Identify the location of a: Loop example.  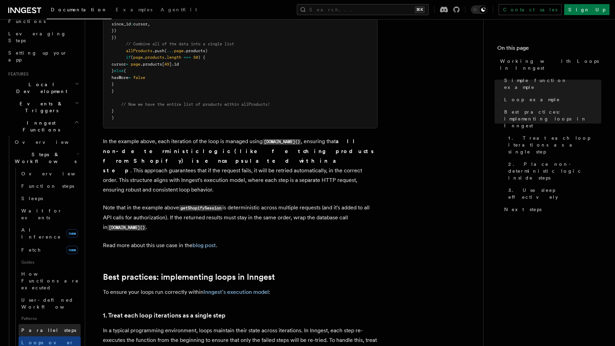
(551, 99).